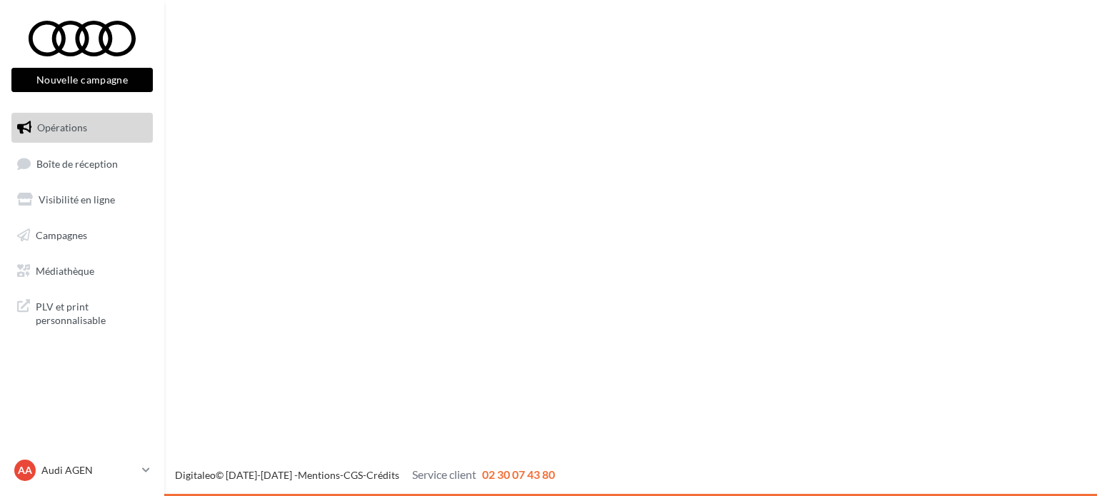  What do you see at coordinates (319, 475) in the screenshot?
I see `a: Mentions` at bounding box center [319, 475].